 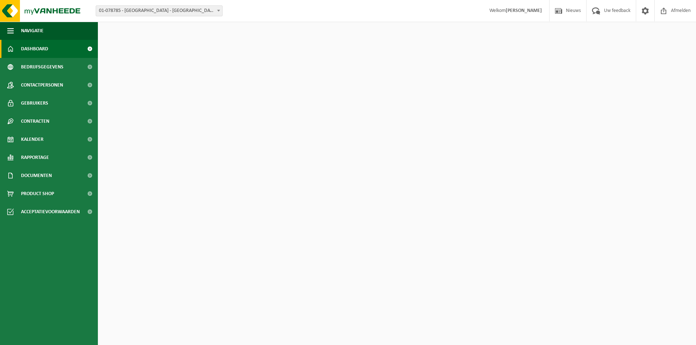 What do you see at coordinates (34, 103) in the screenshot?
I see `span: Gebruikers` at bounding box center [34, 103].